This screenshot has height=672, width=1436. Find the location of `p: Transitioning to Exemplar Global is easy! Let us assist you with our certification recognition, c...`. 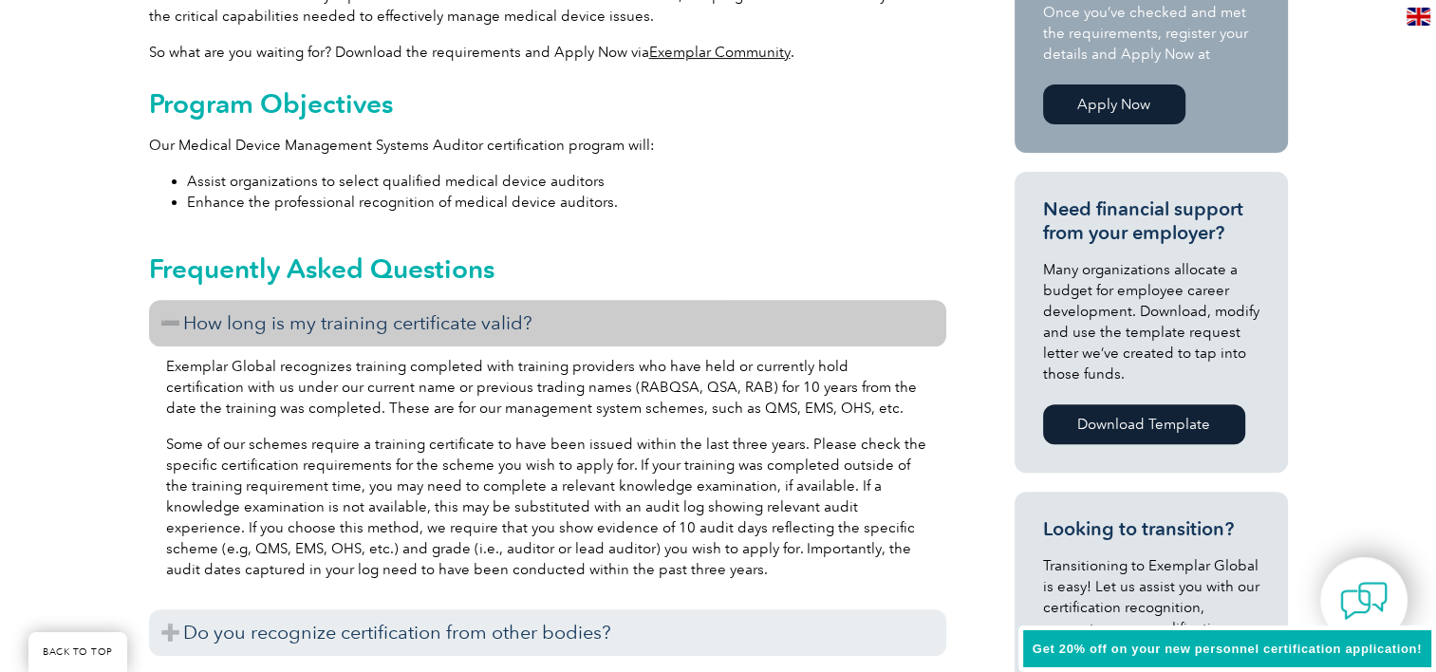

p: Transitioning to Exemplar Global is easy! Let us assist you with our certification recognition, c... is located at coordinates (1152, 608).